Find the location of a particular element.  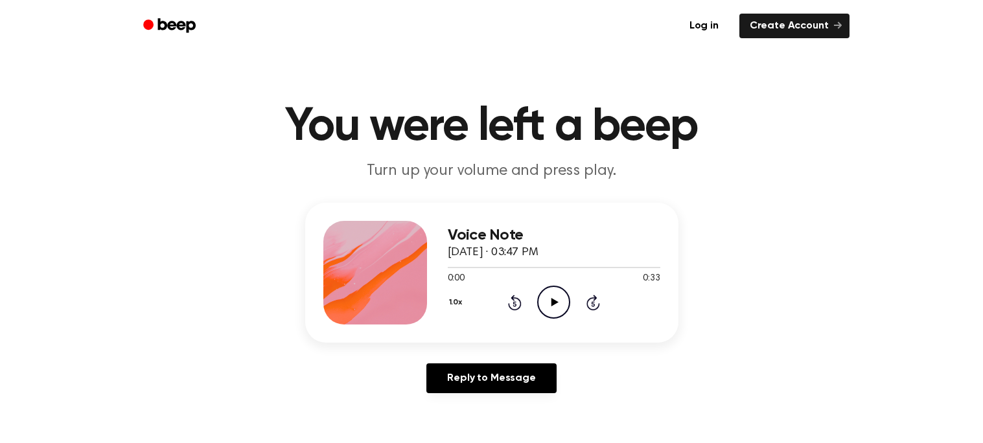

a: Reply to Message is located at coordinates (491, 378).